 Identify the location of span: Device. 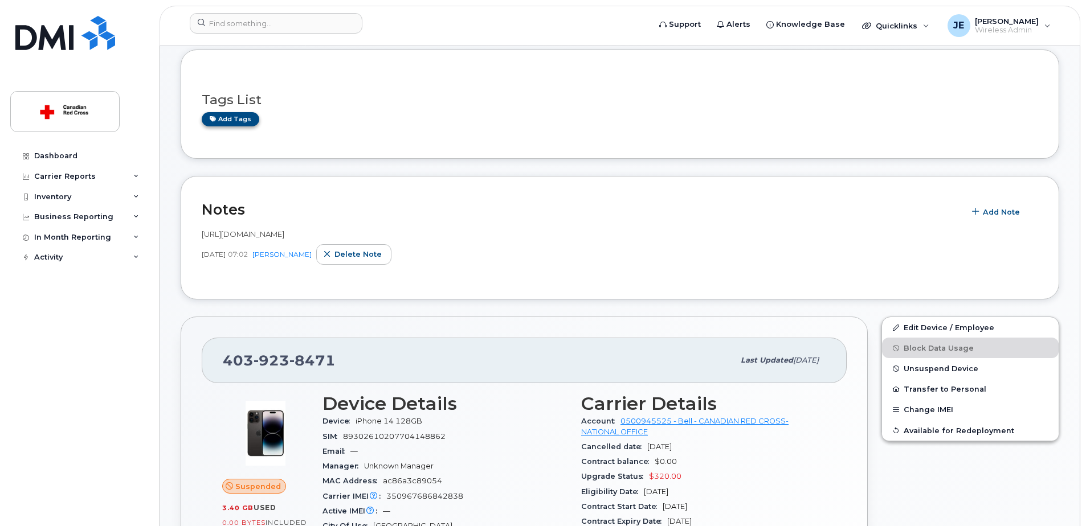
(339, 421).